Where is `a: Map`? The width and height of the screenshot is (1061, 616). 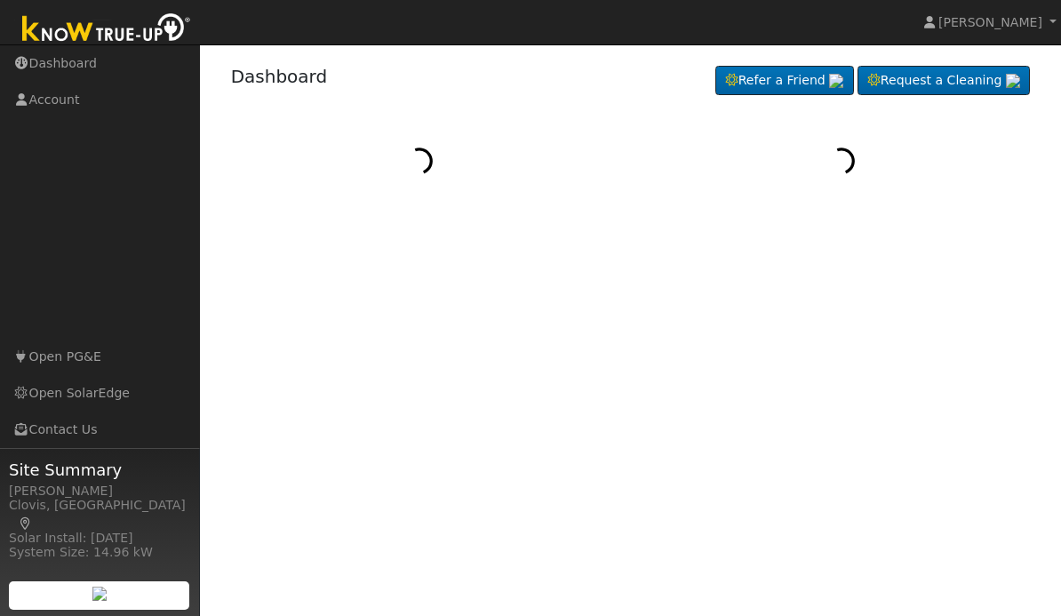 a: Map is located at coordinates (26, 524).